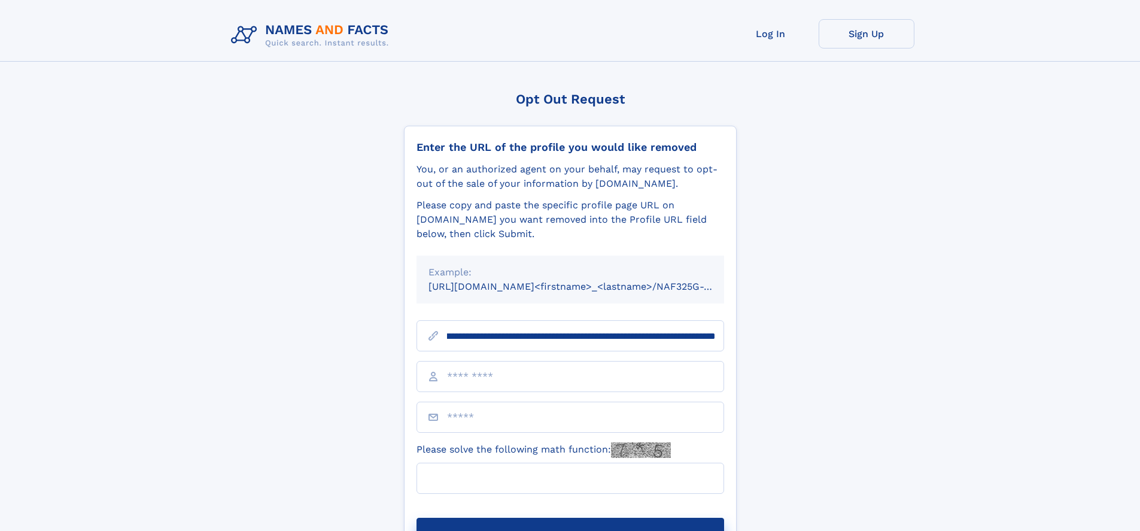 The image size is (1140, 531). What do you see at coordinates (771, 34) in the screenshot?
I see `a: Log In` at bounding box center [771, 34].